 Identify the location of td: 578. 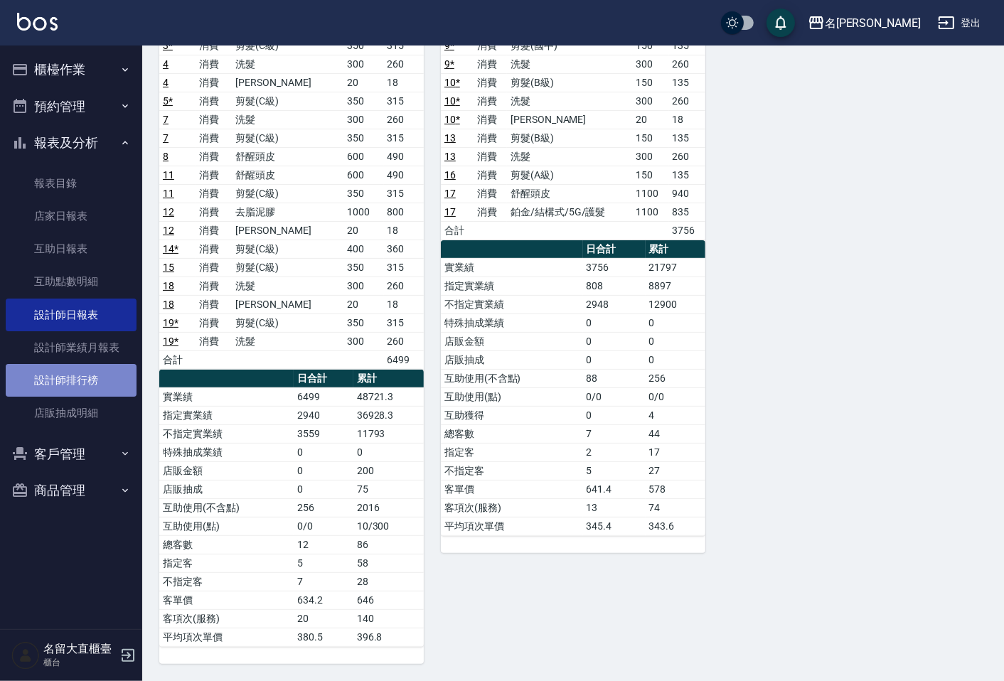
(675, 489).